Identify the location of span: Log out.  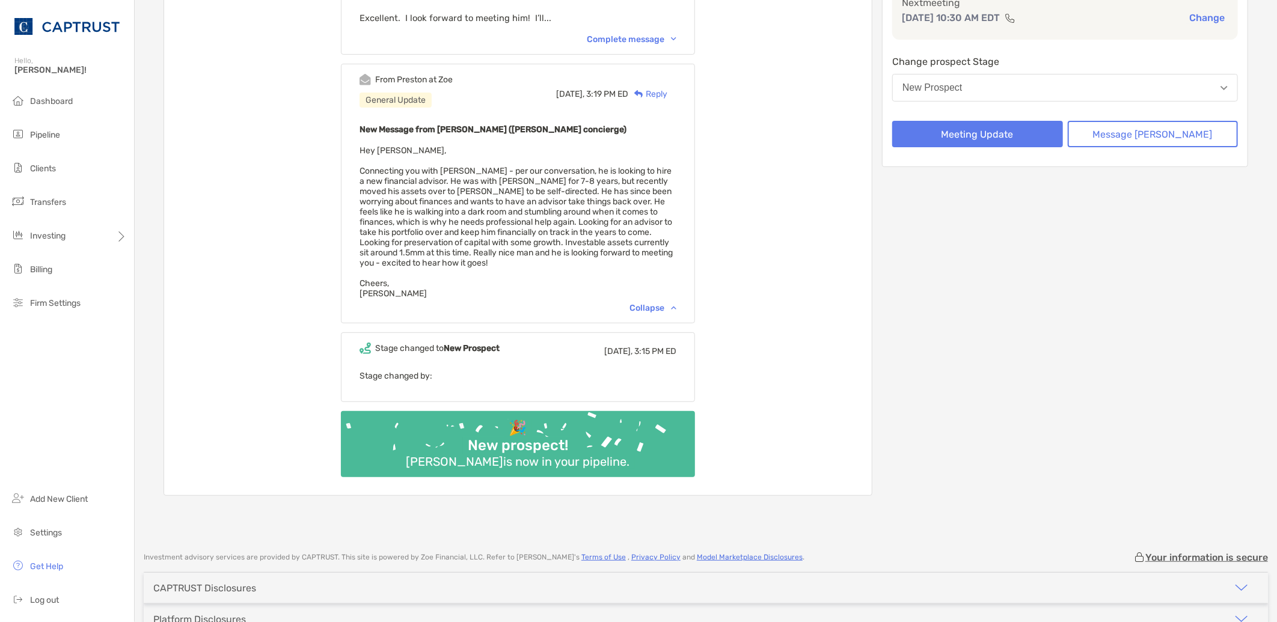
(44, 600).